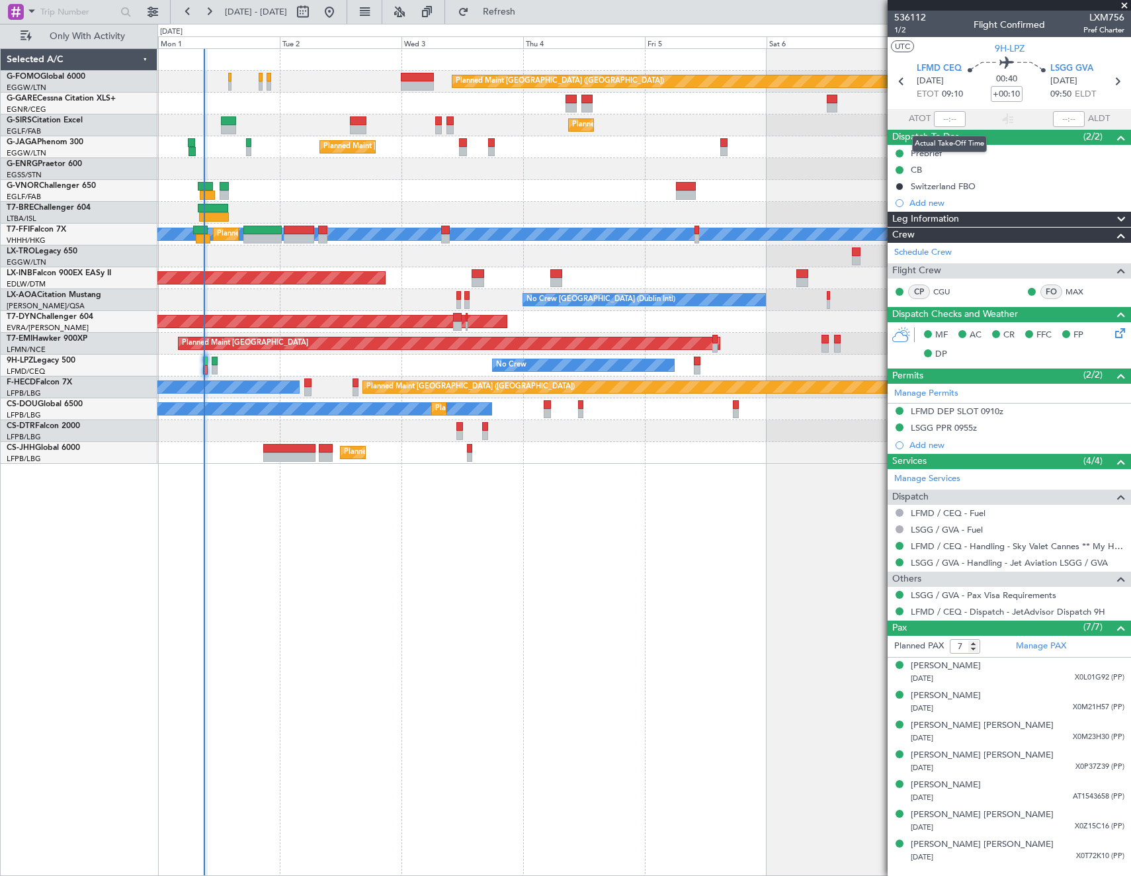  What do you see at coordinates (926, 393) in the screenshot?
I see `a: Manage Permits` at bounding box center [926, 393].